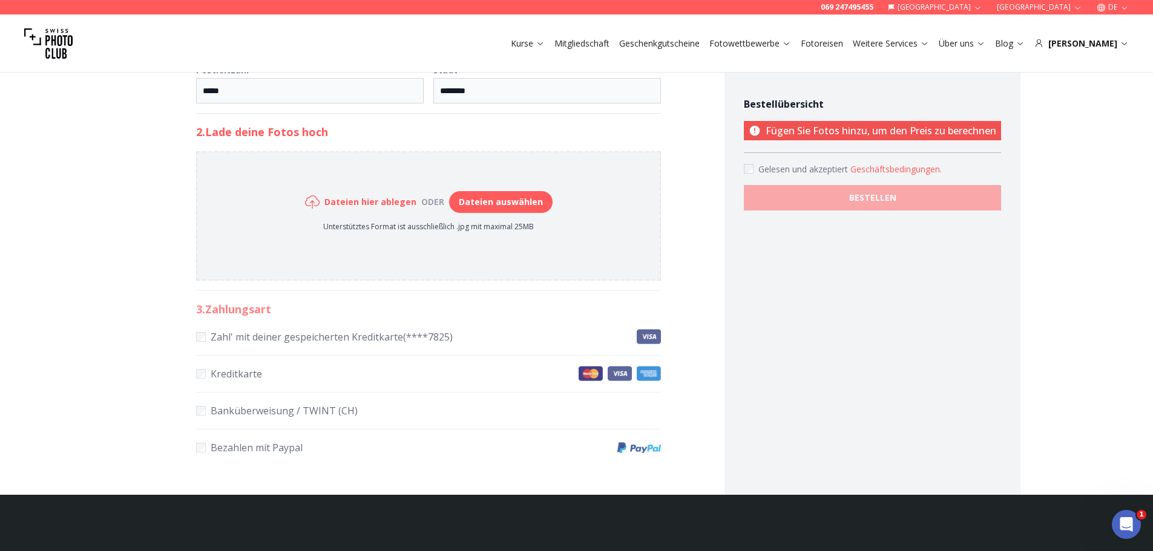 The width and height of the screenshot is (1153, 551). What do you see at coordinates (429, 227) in the screenshot?
I see `p: Unterstütztes Format ist ausschließlich .jpg mit maximal 25MB` at bounding box center [429, 227].